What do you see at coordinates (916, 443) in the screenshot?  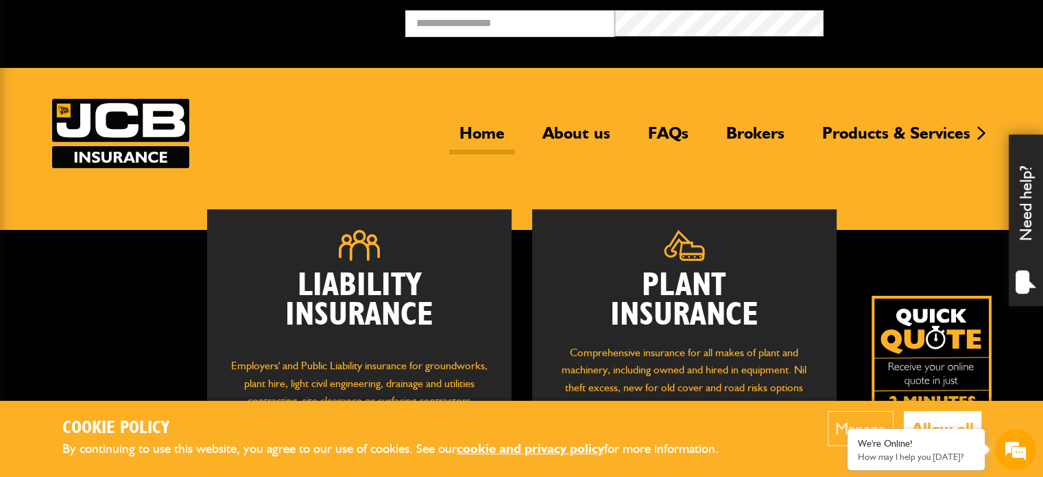 I see `div: We're Online!` at bounding box center [916, 443].